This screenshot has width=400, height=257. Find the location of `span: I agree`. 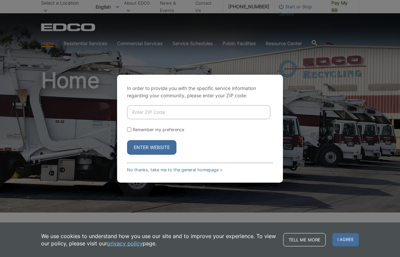

span: I agree is located at coordinates (346, 240).